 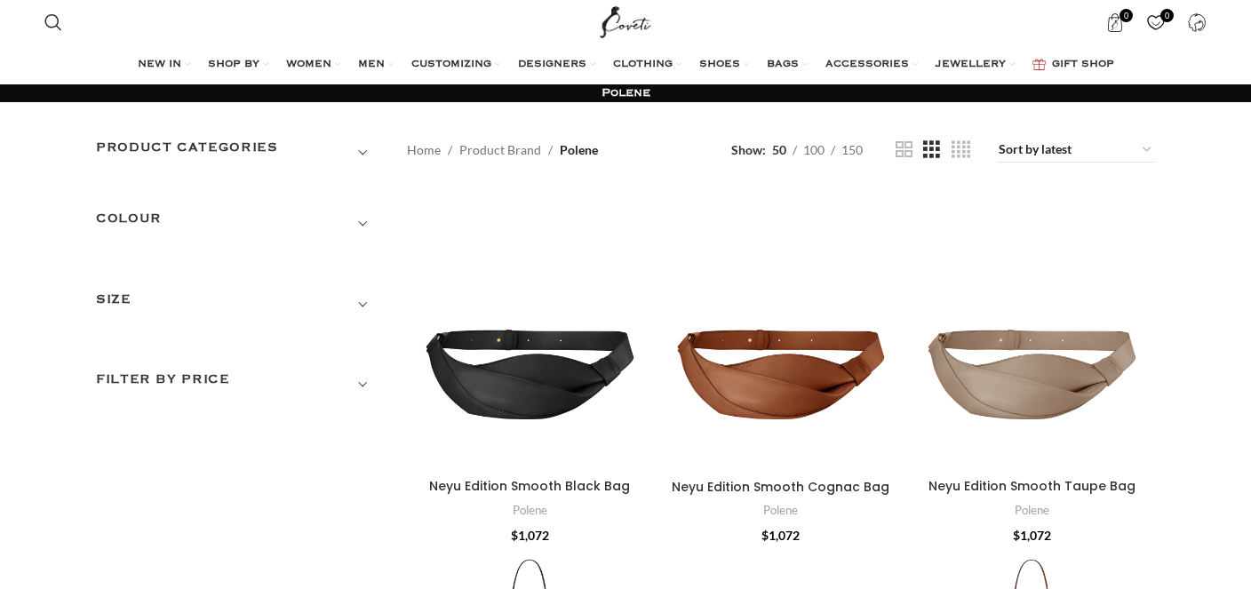 What do you see at coordinates (1039, 64) in the screenshot?
I see `img: GiftBag` at bounding box center [1039, 64].